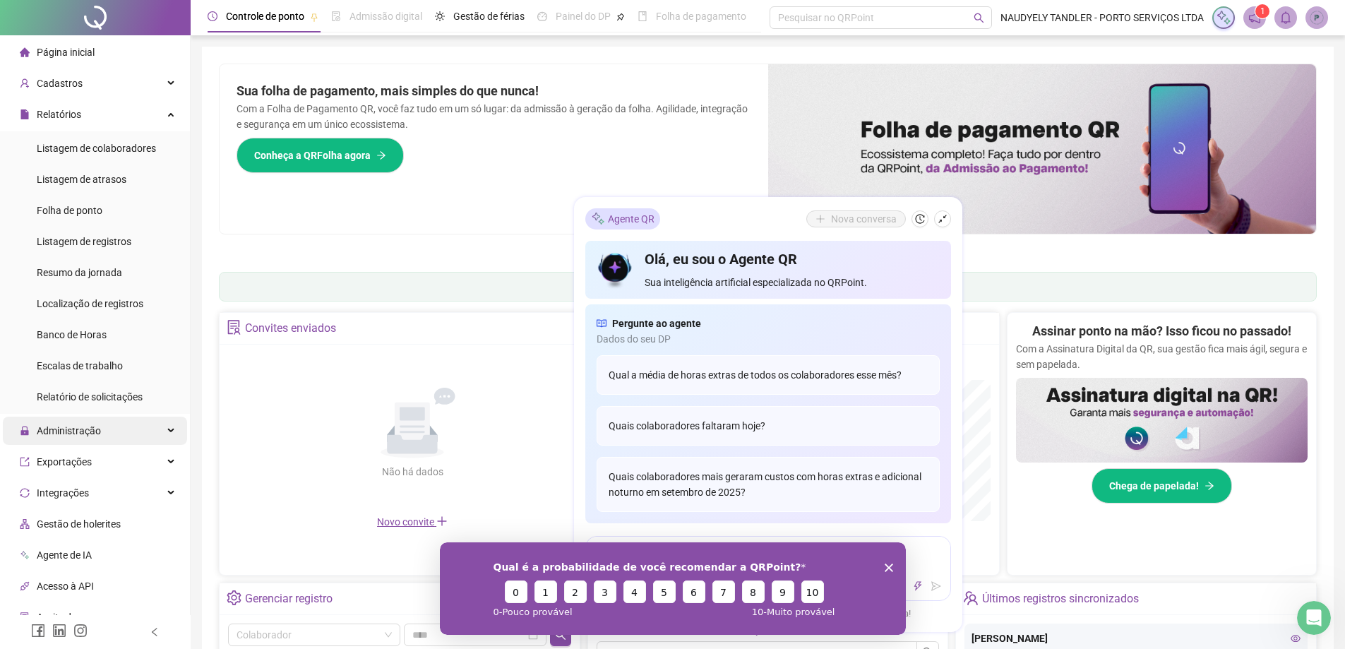 This screenshot has height=649, width=1345. What do you see at coordinates (642, 16) in the screenshot?
I see `span: book` at bounding box center [642, 16].